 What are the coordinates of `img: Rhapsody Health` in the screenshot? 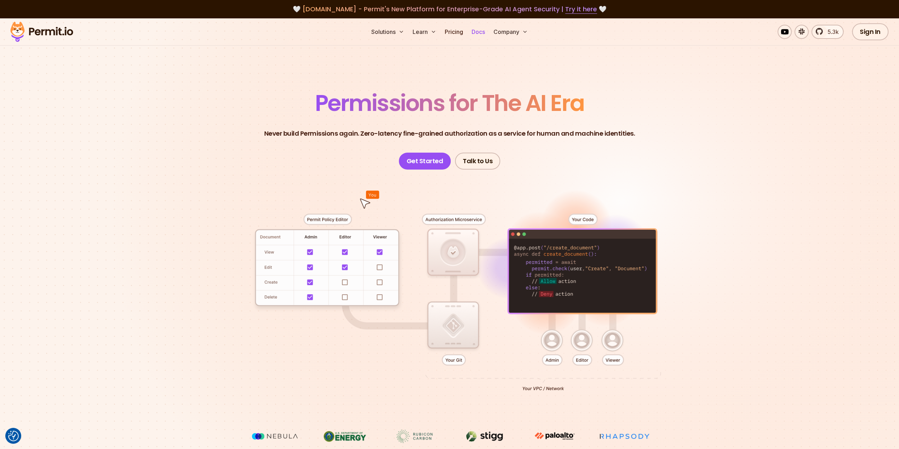 It's located at (624, 436).